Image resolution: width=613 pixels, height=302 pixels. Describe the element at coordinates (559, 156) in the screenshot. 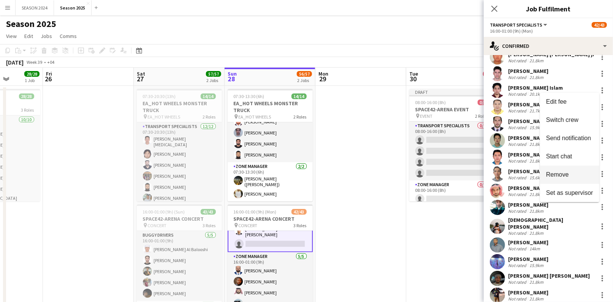

I see `span: Start chat` at that location.